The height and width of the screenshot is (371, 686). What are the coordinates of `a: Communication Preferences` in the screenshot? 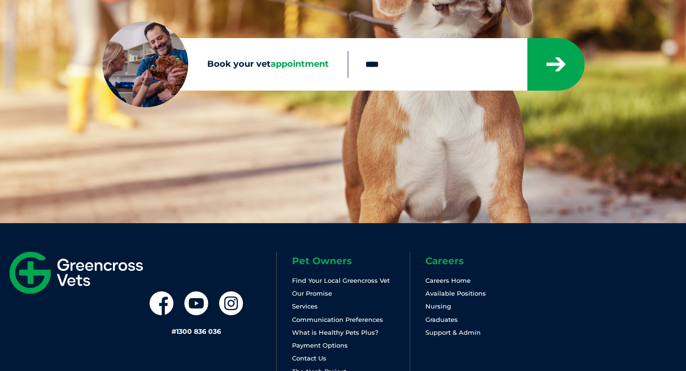 It's located at (337, 319).